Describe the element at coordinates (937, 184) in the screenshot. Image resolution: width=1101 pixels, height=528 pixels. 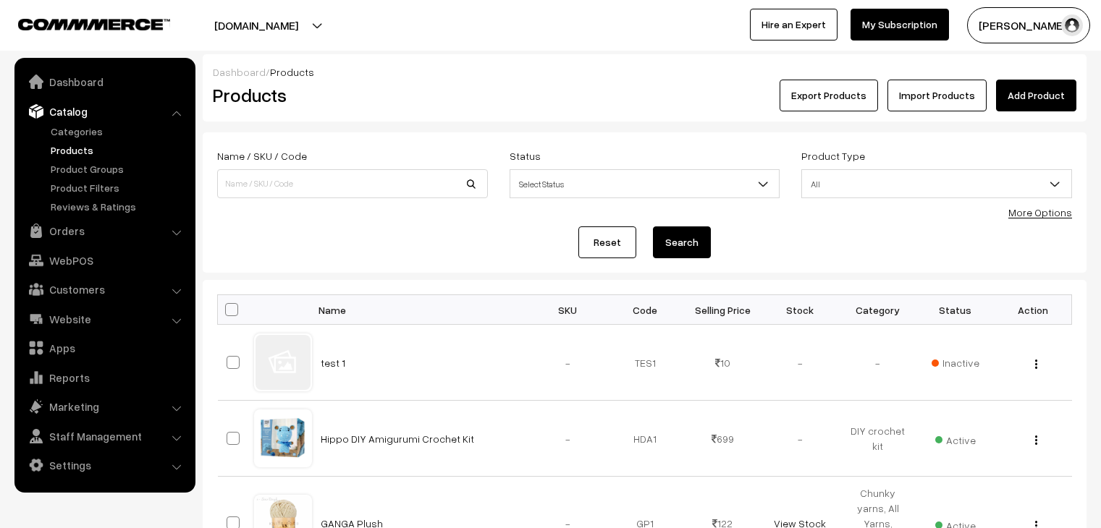
I see `span: All` at that location.